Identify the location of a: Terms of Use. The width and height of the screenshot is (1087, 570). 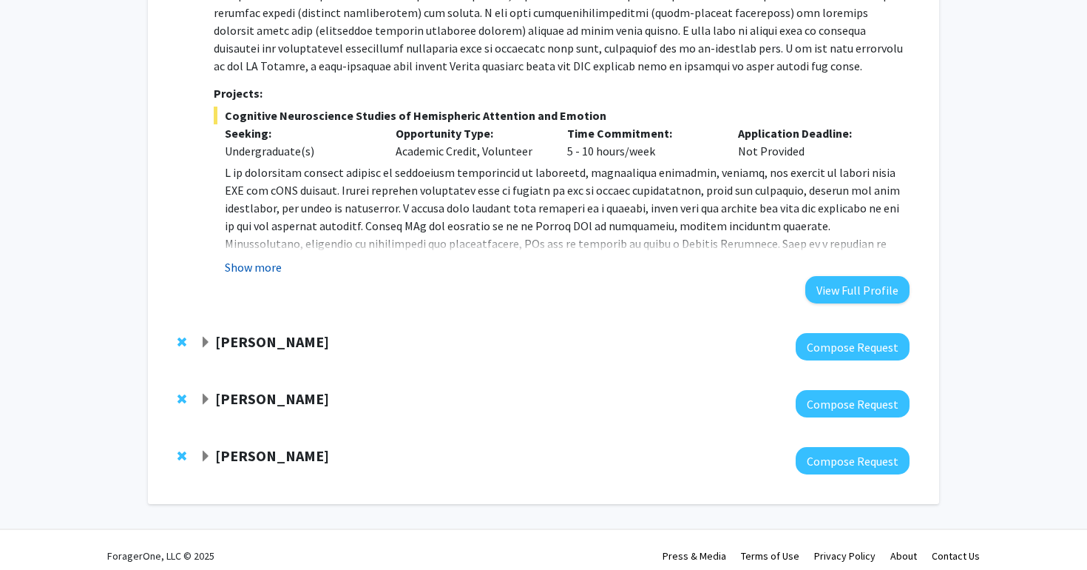
(770, 555).